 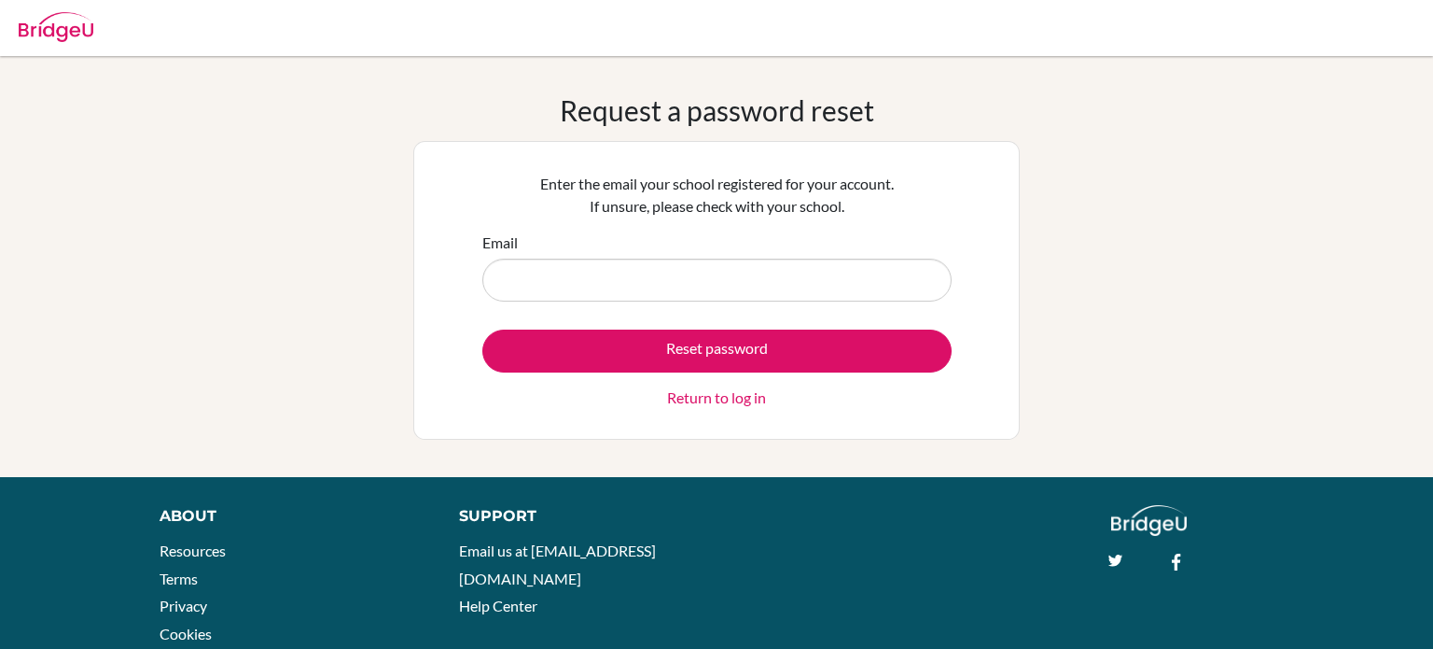 What do you see at coordinates (288, 516) in the screenshot?
I see `div: About` at bounding box center [288, 516].